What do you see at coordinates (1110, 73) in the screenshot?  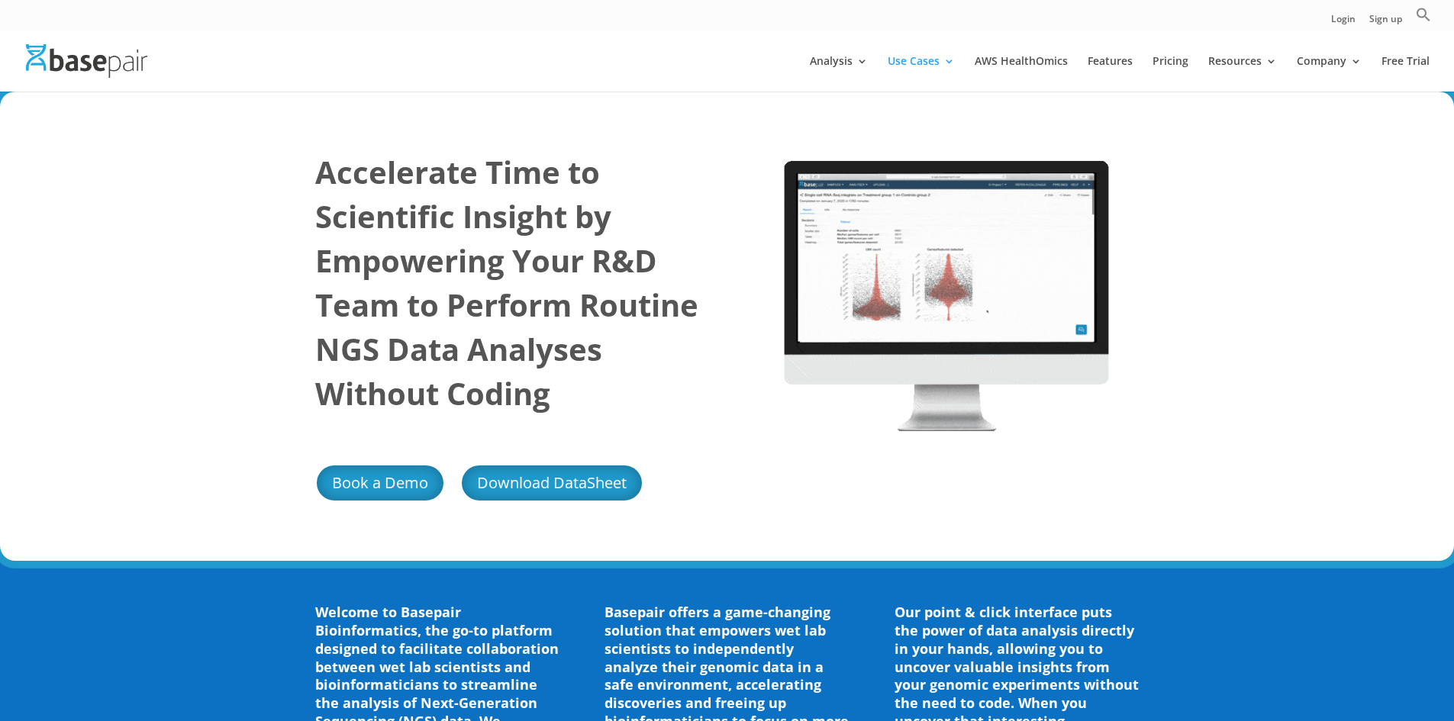 I see `a: Features` at bounding box center [1110, 73].